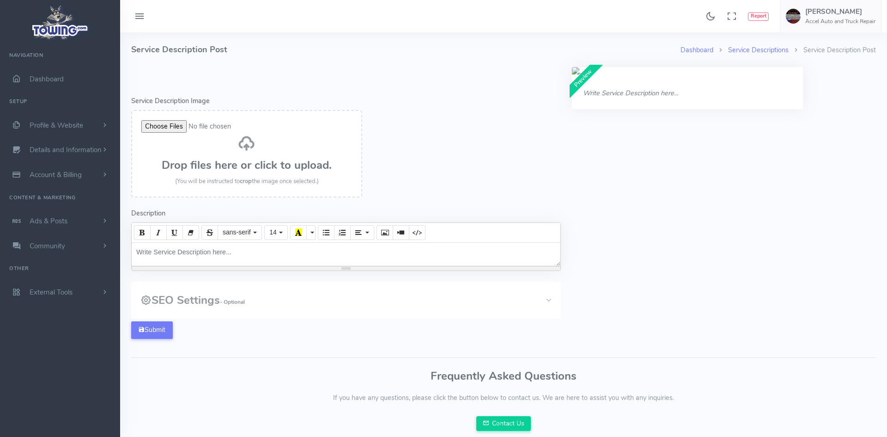 This screenshot has height=437, width=887. I want to click on label: Service Description Image, so click(170, 101).